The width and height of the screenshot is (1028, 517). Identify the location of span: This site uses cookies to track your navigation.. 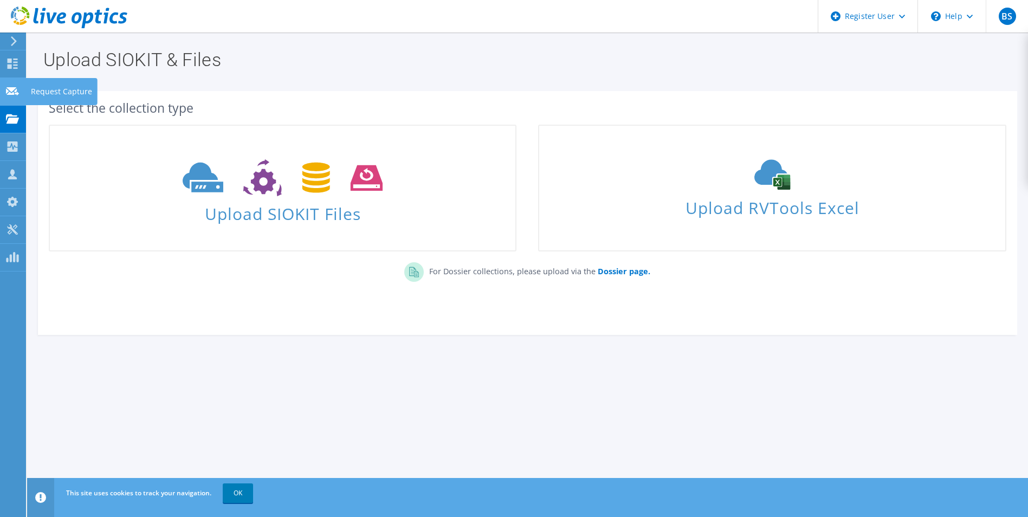
(139, 493).